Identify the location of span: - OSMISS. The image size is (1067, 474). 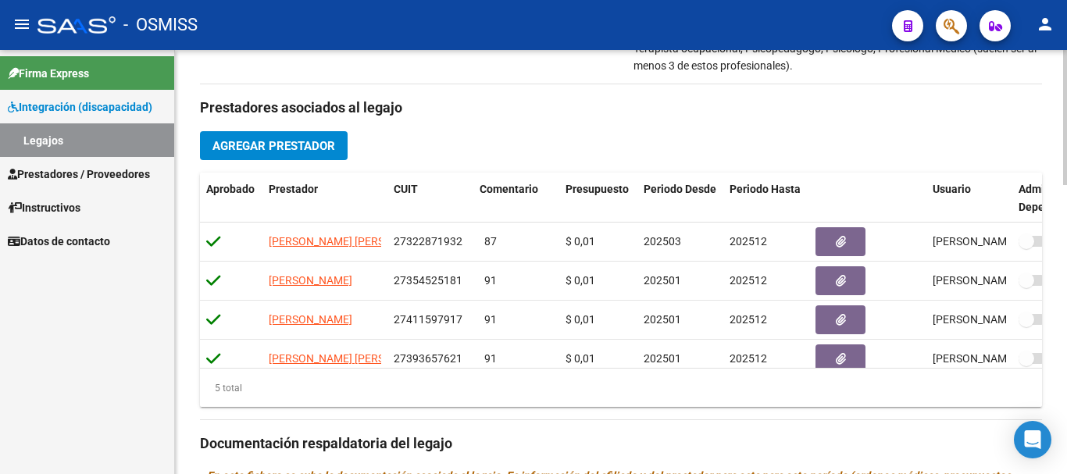
(160, 25).